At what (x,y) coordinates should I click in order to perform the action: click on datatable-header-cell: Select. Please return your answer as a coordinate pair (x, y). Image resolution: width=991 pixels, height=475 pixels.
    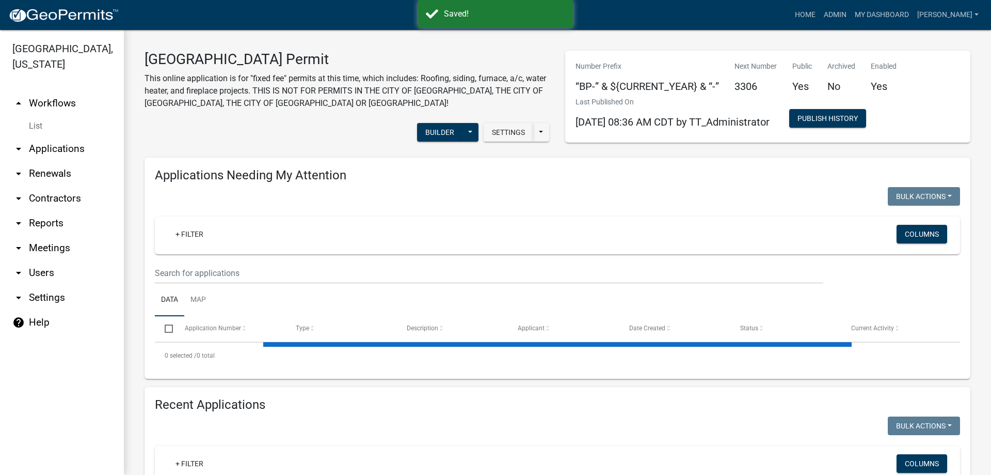
    Looking at the image, I should click on (165, 328).